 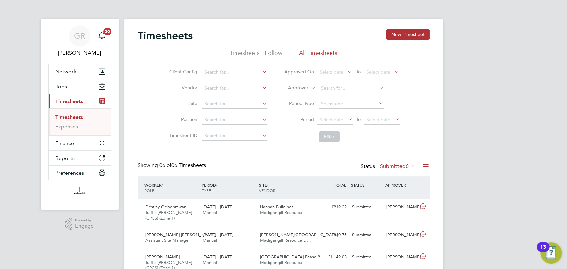 What do you see at coordinates (69, 101) in the screenshot?
I see `span: Timesheets` at bounding box center [69, 101].